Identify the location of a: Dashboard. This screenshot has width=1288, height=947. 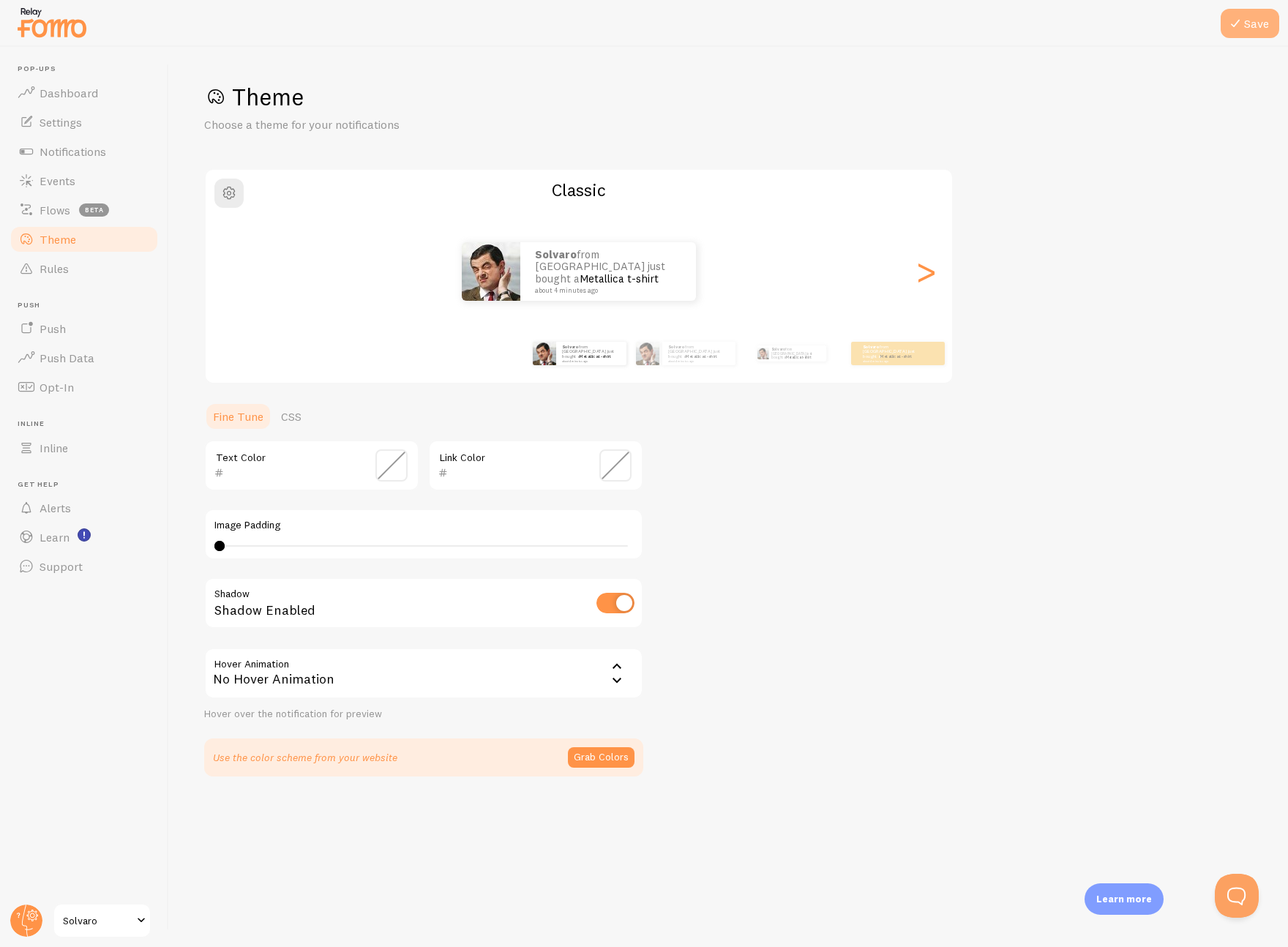
(84, 93).